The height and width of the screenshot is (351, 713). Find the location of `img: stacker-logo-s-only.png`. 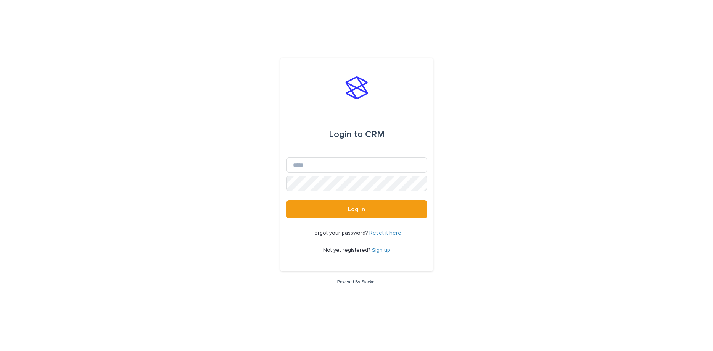

img: stacker-logo-s-only.png is located at coordinates (357, 88).